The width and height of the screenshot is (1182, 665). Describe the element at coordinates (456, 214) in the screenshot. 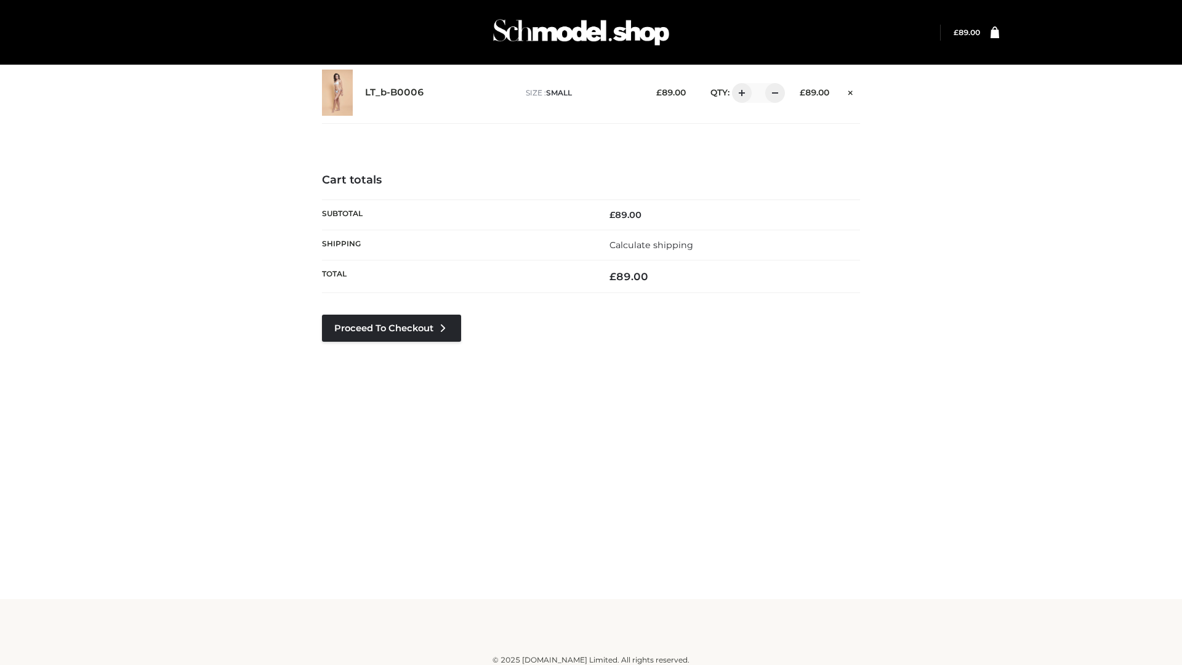

I see `th: Subtotal` at that location.